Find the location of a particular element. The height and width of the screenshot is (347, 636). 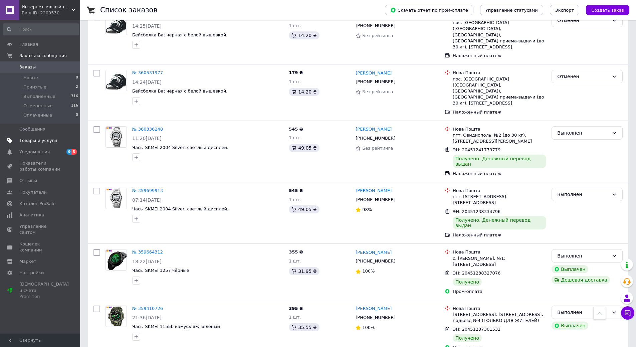

div: 31.95 ₴ is located at coordinates (304, 271).